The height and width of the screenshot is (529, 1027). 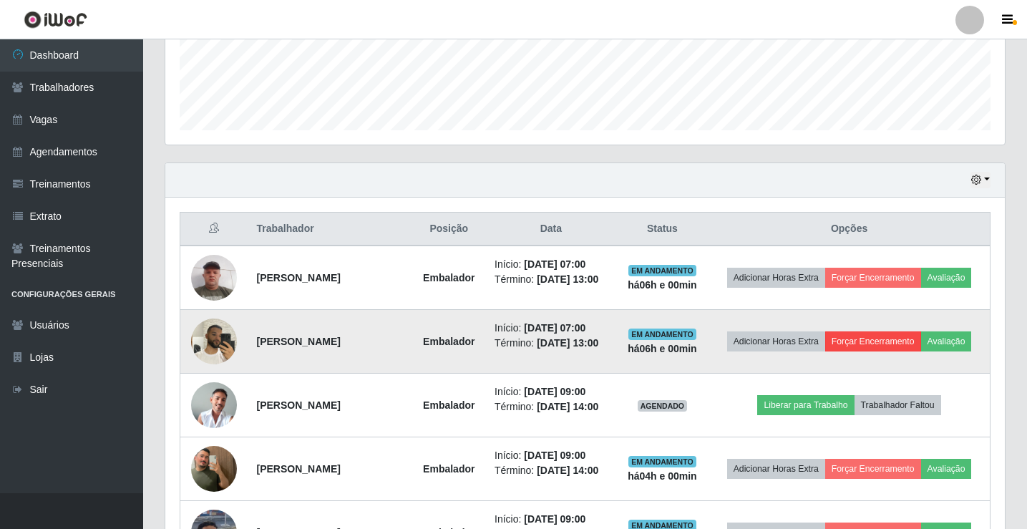 What do you see at coordinates (898, 405) in the screenshot?
I see `button: Trabalhador Faltou` at bounding box center [898, 405].